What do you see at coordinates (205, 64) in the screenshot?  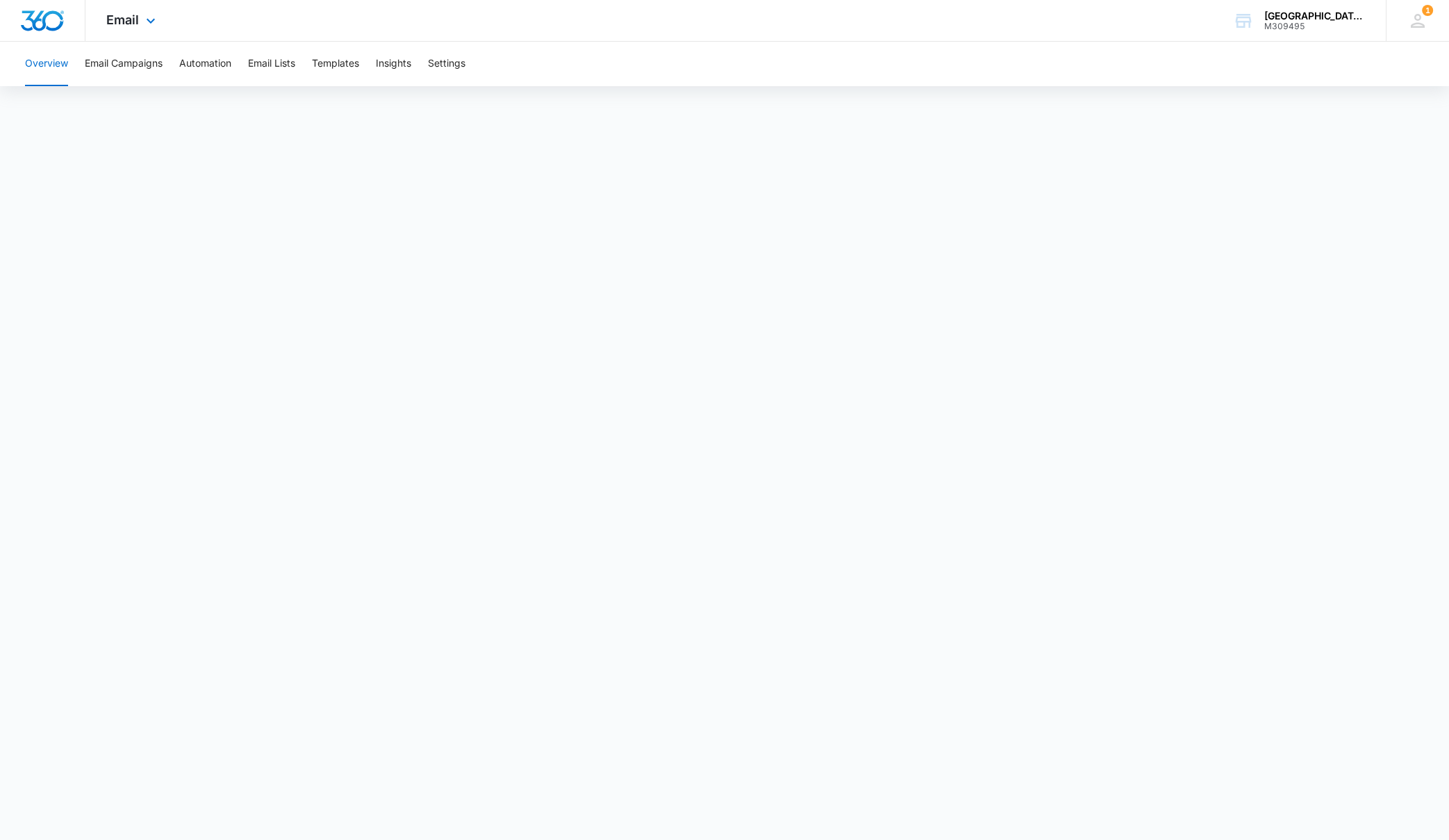 I see `button: Automation` at bounding box center [205, 64].